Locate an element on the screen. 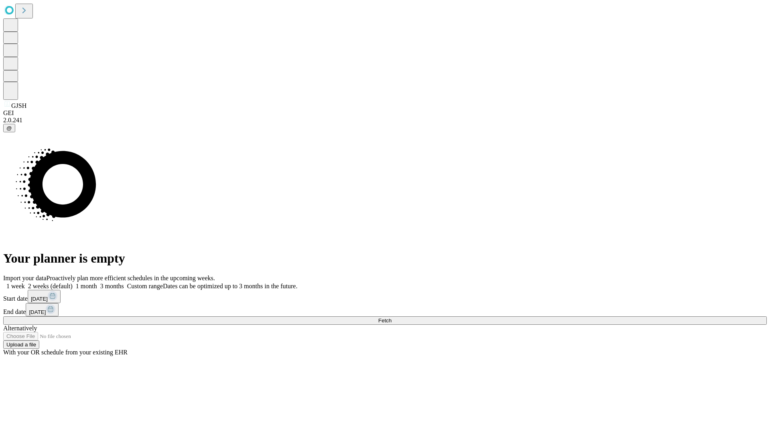  span: 2 weeks (default) is located at coordinates (50, 286).